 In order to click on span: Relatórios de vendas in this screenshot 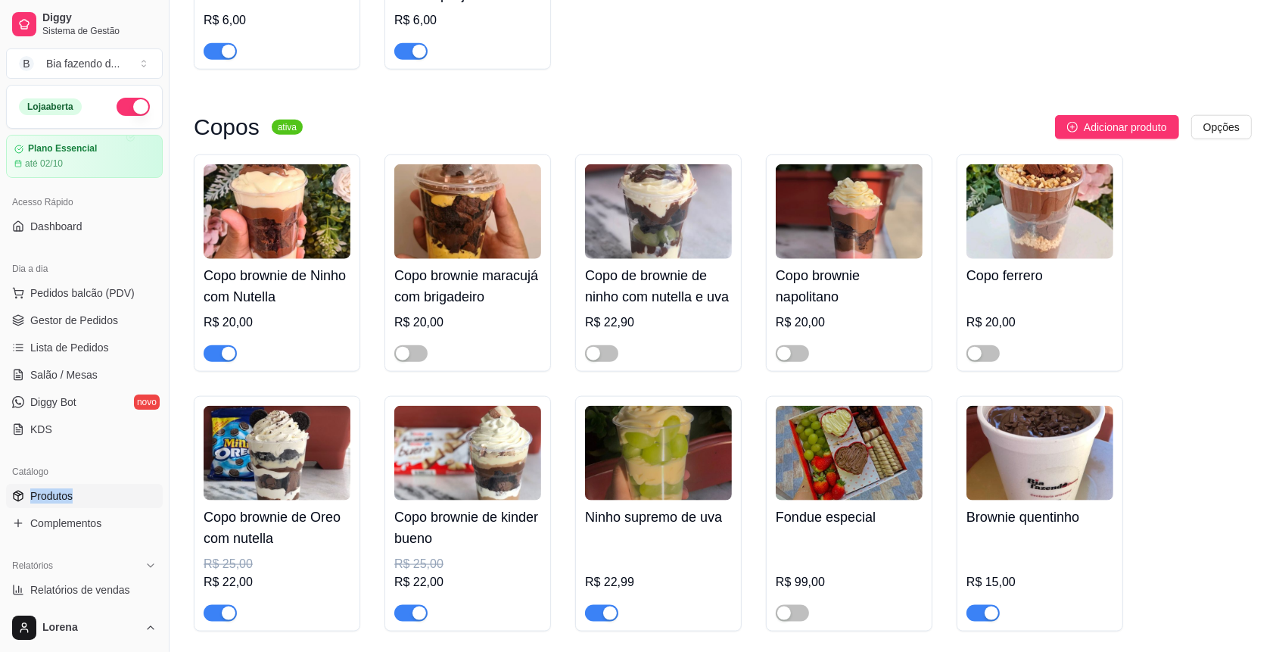, I will do `click(80, 589)`.